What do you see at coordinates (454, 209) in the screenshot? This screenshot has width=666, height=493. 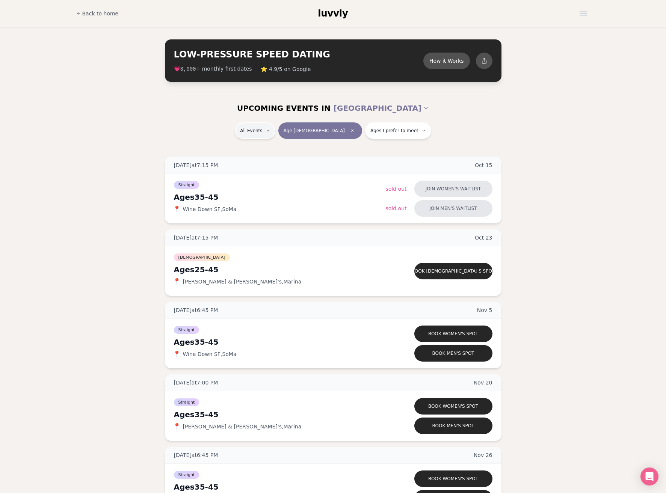 I see `a: Join men's waitlist` at bounding box center [454, 209].